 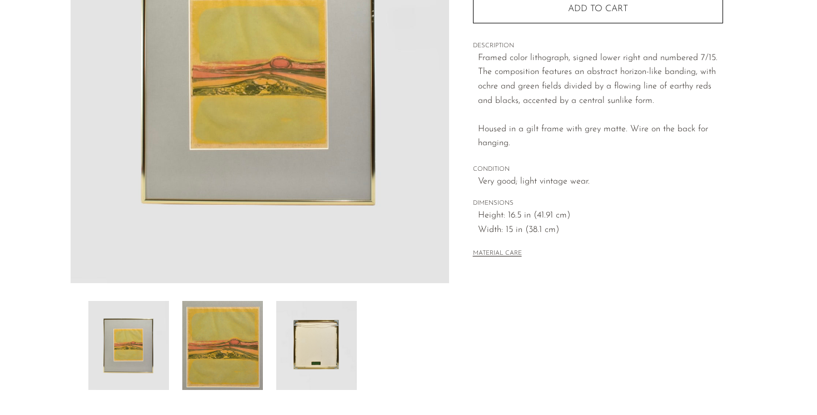 What do you see at coordinates (497, 253) in the screenshot?
I see `button: MATERIAL CARE` at bounding box center [497, 253].